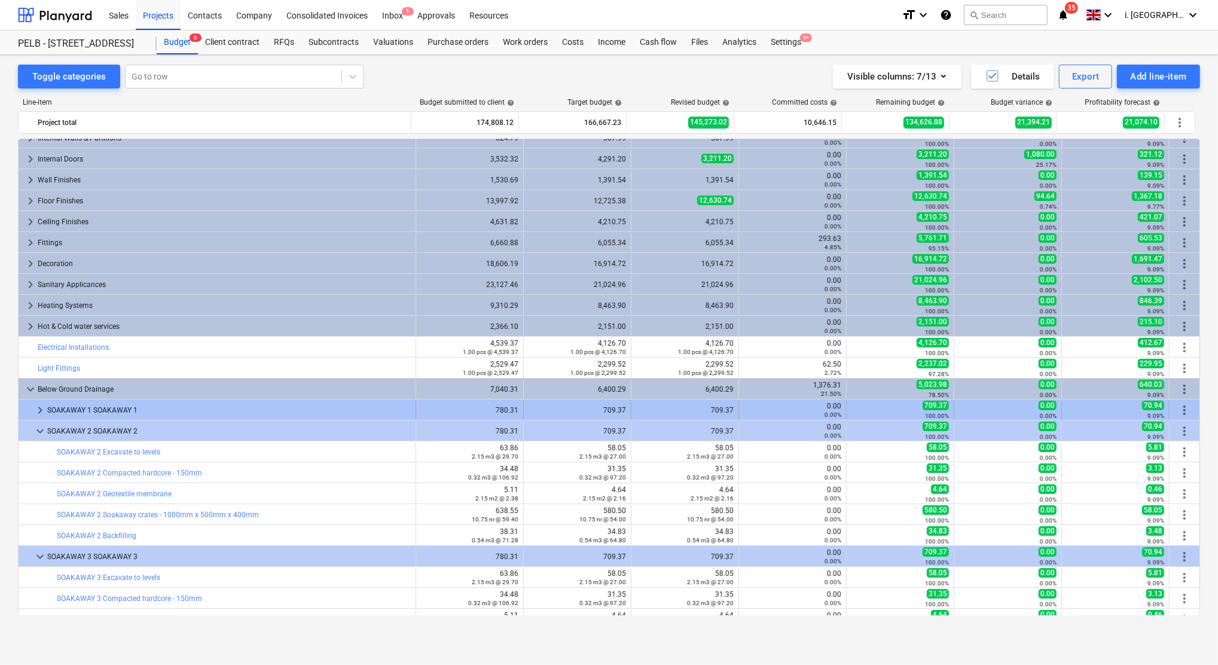  What do you see at coordinates (1013, 77) in the screenshot?
I see `div: Details` at bounding box center [1013, 77].